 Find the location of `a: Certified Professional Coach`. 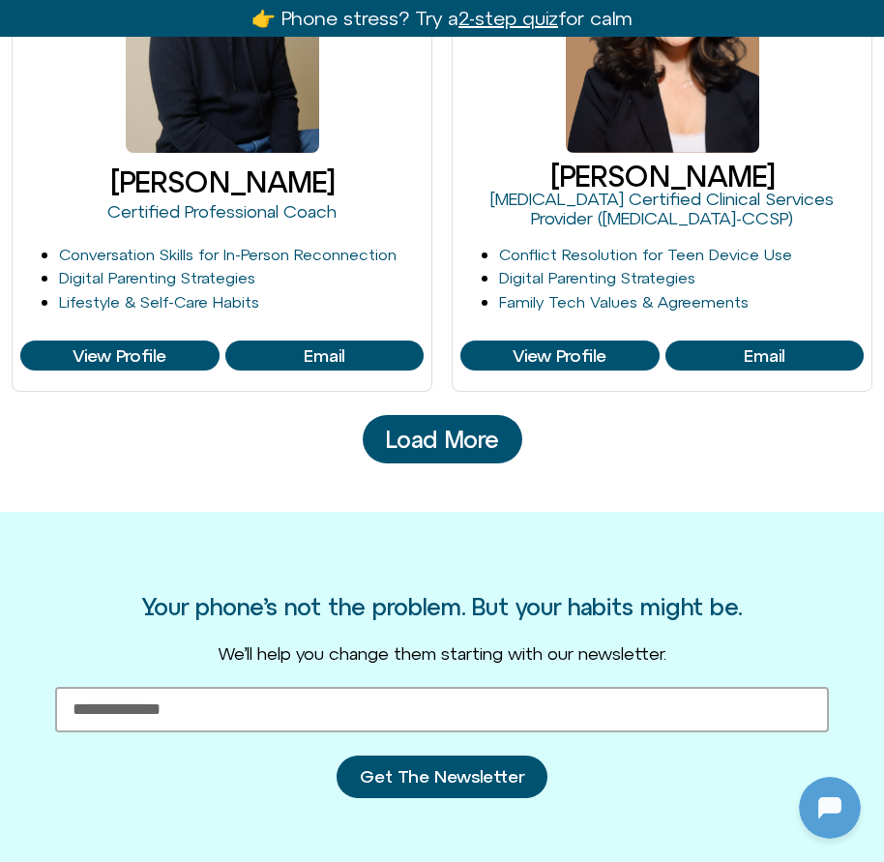

a: Certified Professional Coach is located at coordinates (221, 211).